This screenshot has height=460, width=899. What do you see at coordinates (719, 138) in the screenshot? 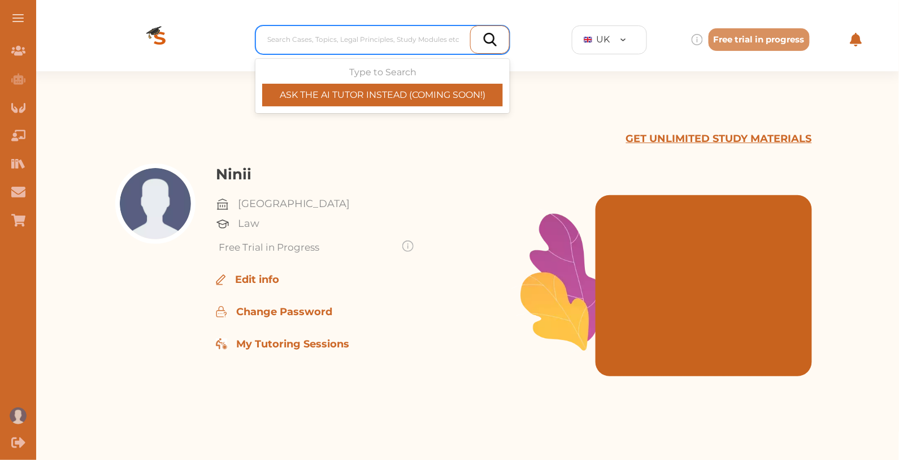
I see `p: GET UNLIMITED STUDY MATERIALS` at bounding box center [719, 138].